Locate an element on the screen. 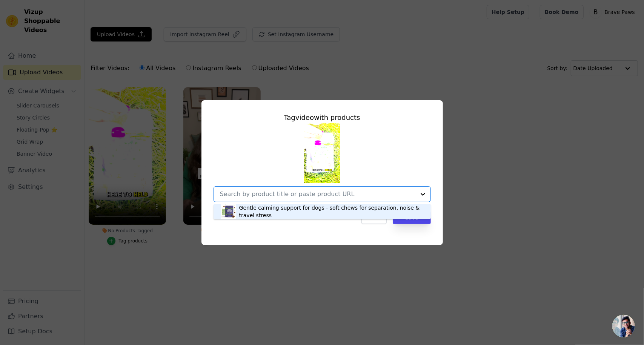 This screenshot has height=345, width=644. img: product thumbnail is located at coordinates (229, 212).